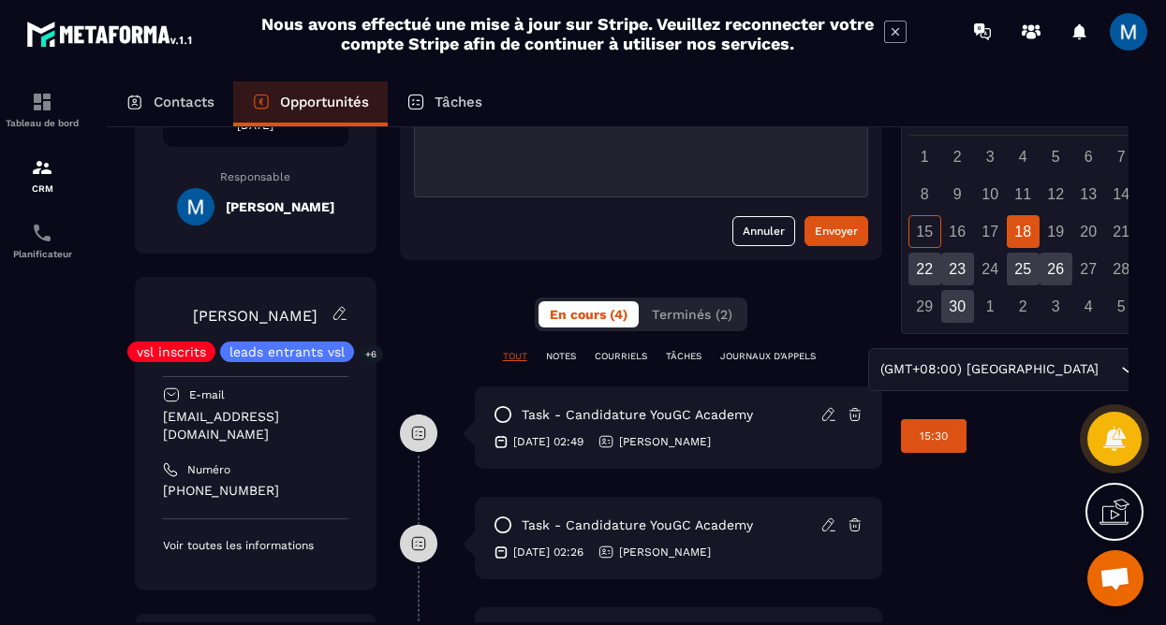  I want to click on p: CRM, so click(42, 188).